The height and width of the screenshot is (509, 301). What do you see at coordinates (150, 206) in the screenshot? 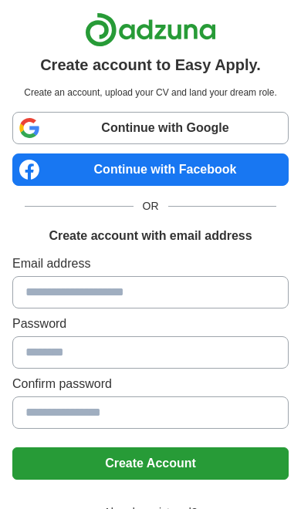
I see `span: OR` at bounding box center [150, 206].